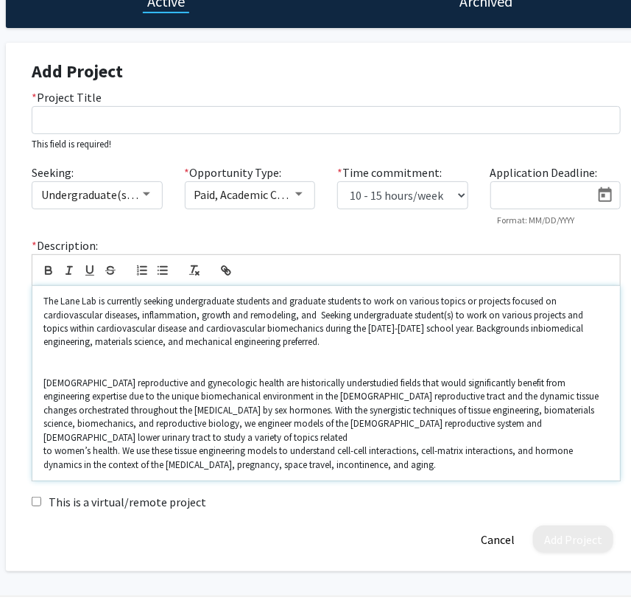 This screenshot has height=600, width=631. I want to click on label: Description:, so click(65, 245).